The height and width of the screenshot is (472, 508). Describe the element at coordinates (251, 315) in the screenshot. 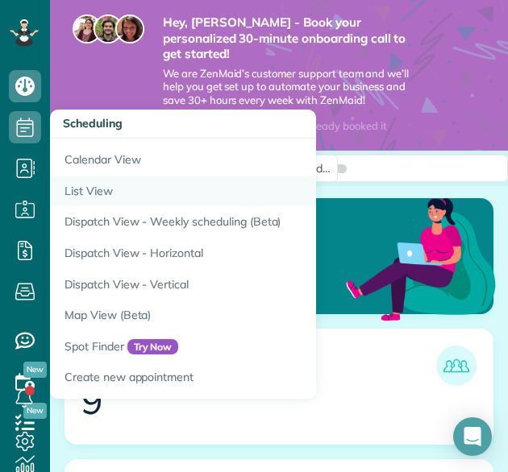

I see `a: Map View (Beta)` at that location.